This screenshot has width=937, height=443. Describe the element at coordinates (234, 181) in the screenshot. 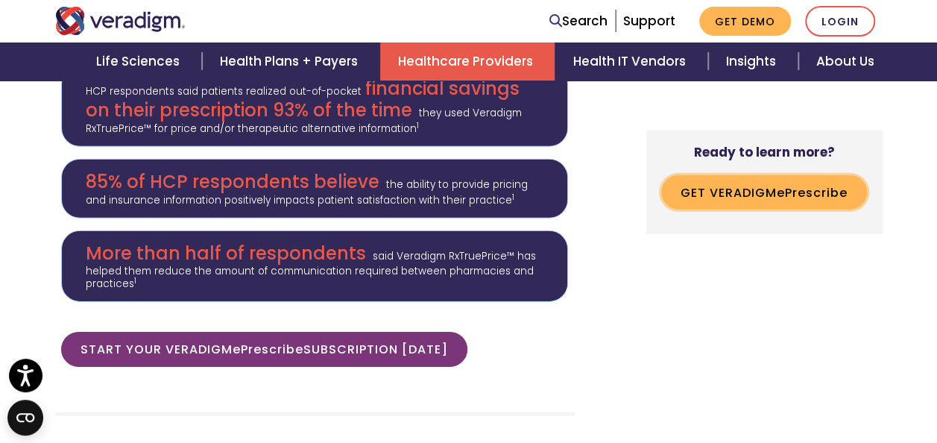

I see `h3: 85% of HCP respondents believe` at that location.